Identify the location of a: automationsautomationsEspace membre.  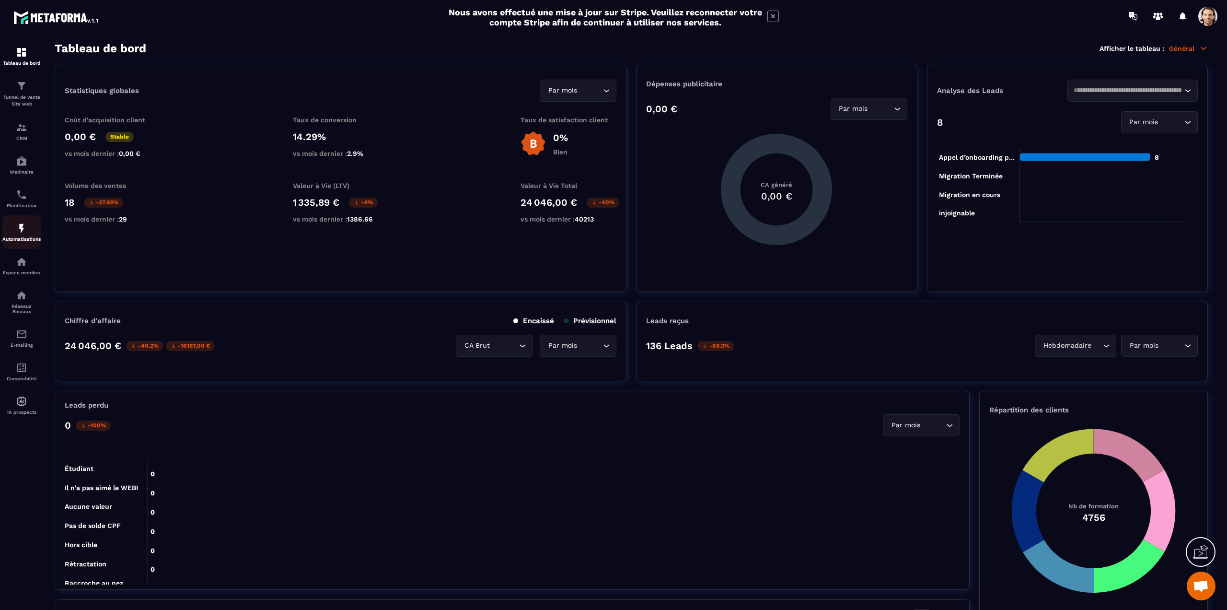
(22, 266).